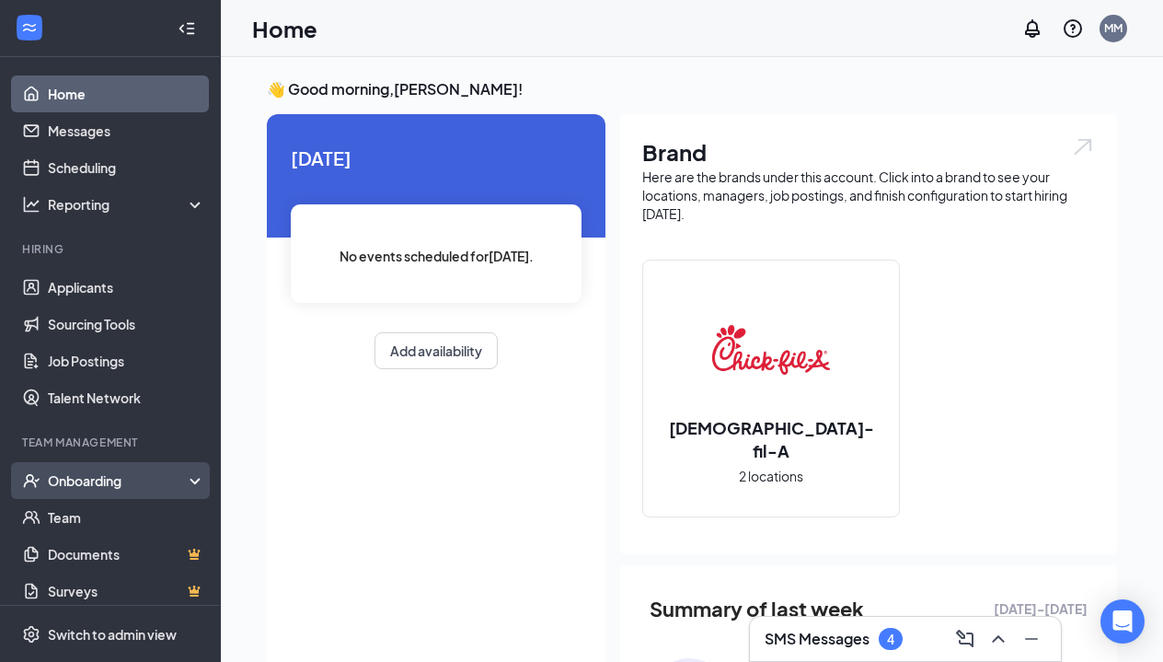  I want to click on a: Scheduling, so click(126, 167).